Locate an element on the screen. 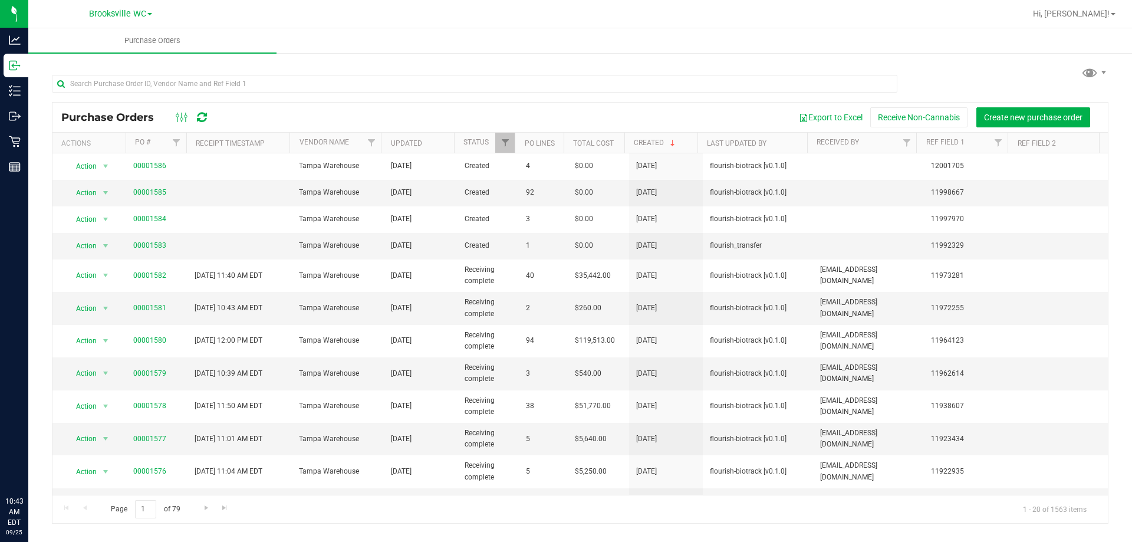 Image resolution: width=1132 pixels, height=542 pixels. a: 00001577 is located at coordinates (150, 439).